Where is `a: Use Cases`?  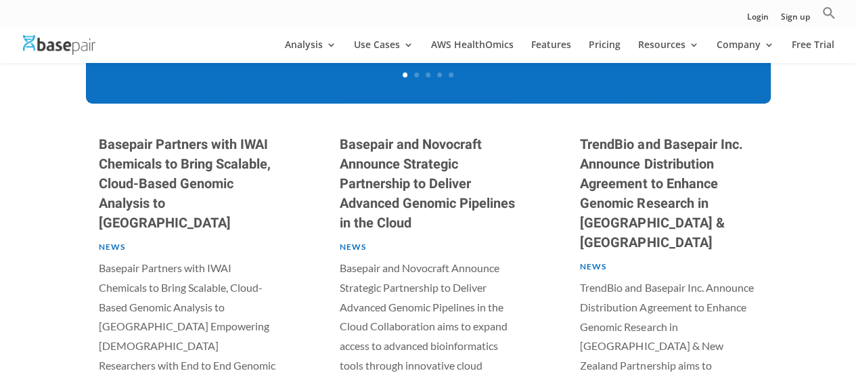
a: Use Cases is located at coordinates (384, 51).